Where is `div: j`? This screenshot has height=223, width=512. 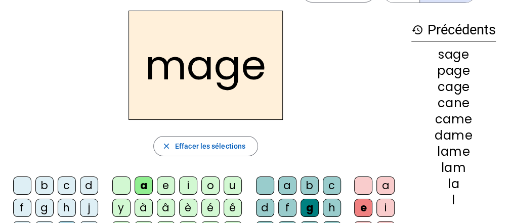
div: j is located at coordinates (89, 208).